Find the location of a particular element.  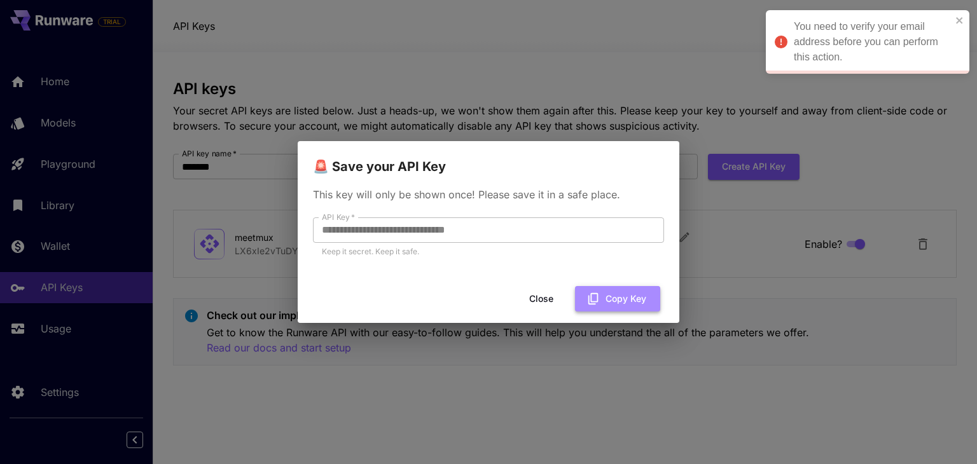

p: This key will only be shown once! Please save it in a safe place. is located at coordinates (489, 195).